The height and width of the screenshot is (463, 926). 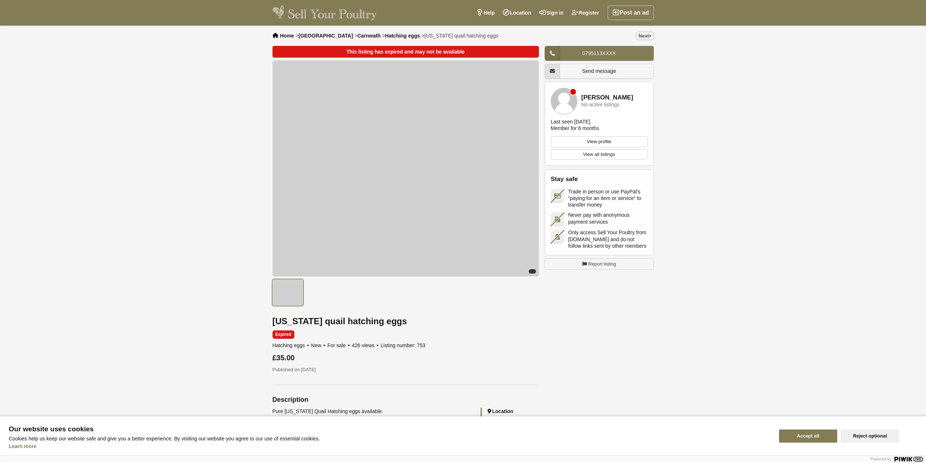 I want to click on a: Report listing, so click(x=599, y=264).